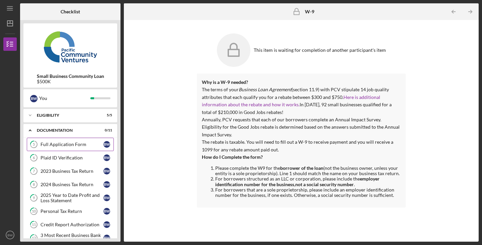 The width and height of the screenshot is (482, 245). What do you see at coordinates (72, 158) in the screenshot?
I see `div: Plaid ID Verification` at bounding box center [72, 158].